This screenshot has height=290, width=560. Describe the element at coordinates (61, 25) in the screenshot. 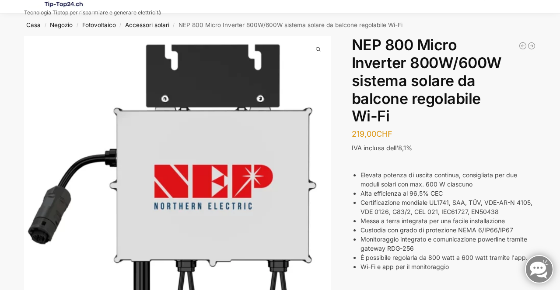

I see `a: Negozio` at that location.